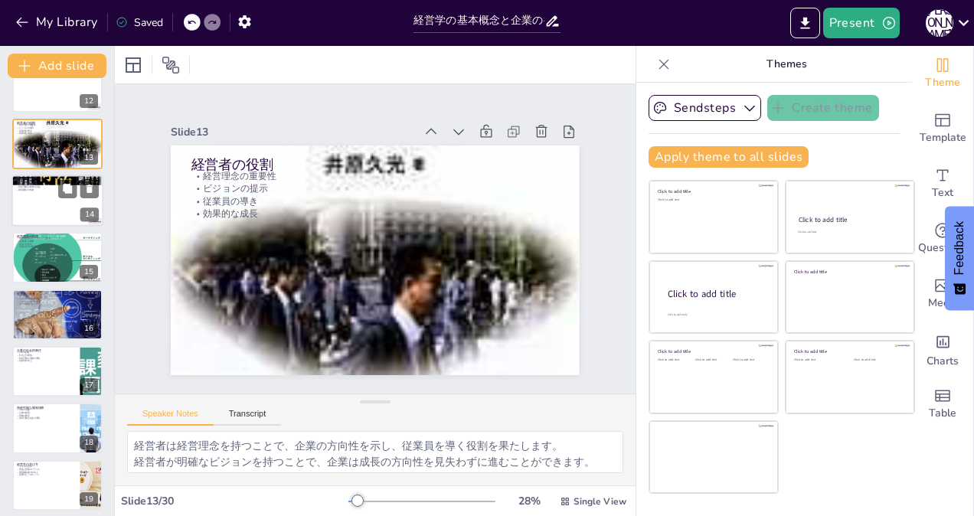 Image resolution: width=974 pixels, height=516 pixels. Describe the element at coordinates (46, 475) in the screenshot. I see `p: 実際のビジネスシーン` at that location.